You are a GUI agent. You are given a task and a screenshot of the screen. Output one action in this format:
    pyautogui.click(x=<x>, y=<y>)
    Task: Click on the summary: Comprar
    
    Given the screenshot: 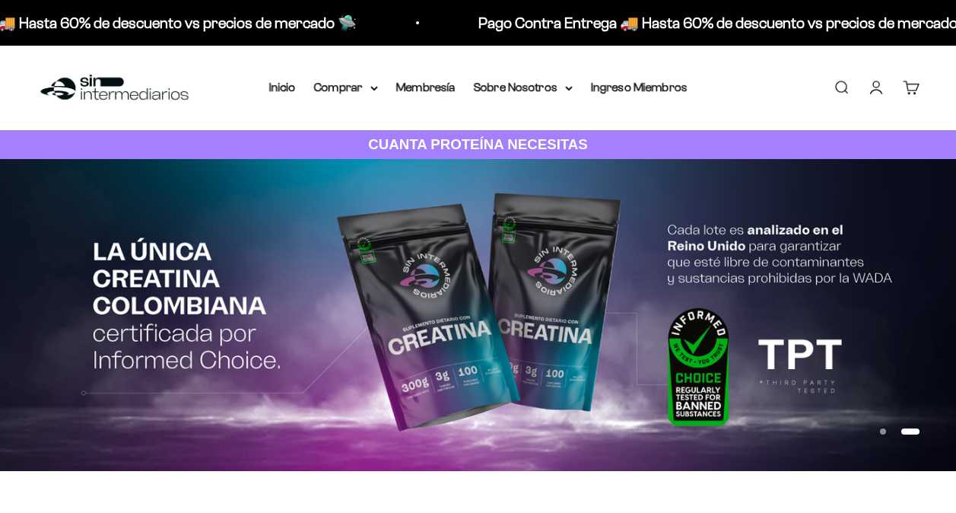 What is the action you would take?
    pyautogui.click(x=346, y=87)
    